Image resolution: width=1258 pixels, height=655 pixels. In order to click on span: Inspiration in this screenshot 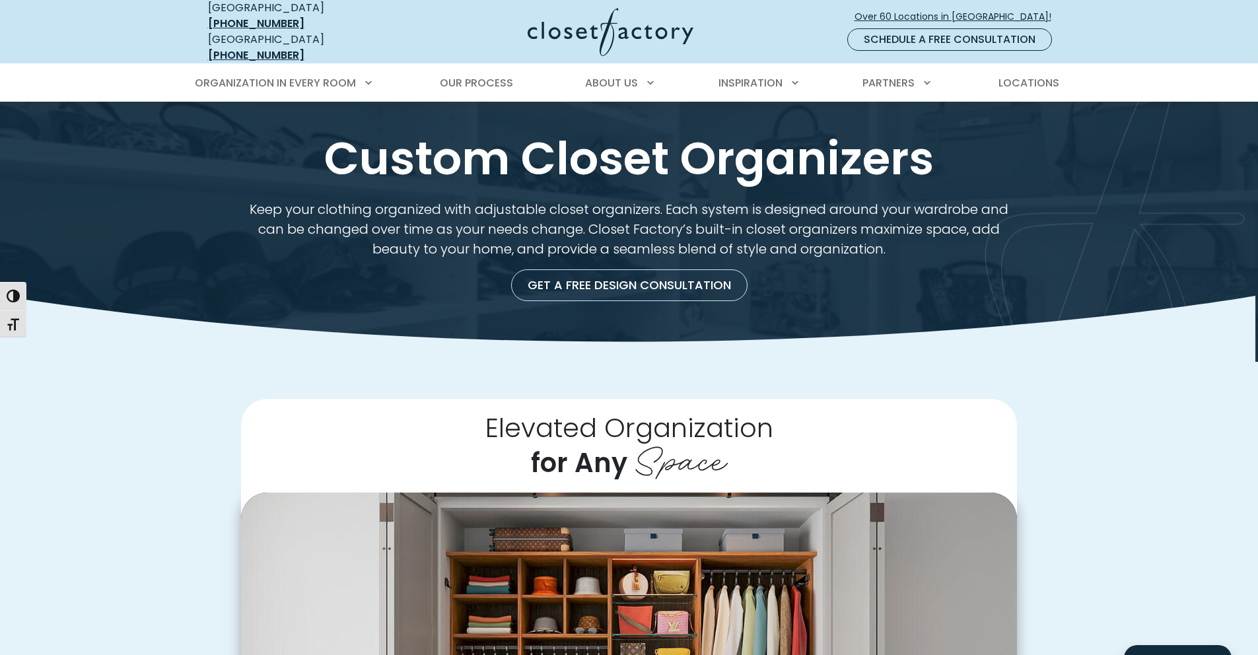, I will do `click(750, 83)`.